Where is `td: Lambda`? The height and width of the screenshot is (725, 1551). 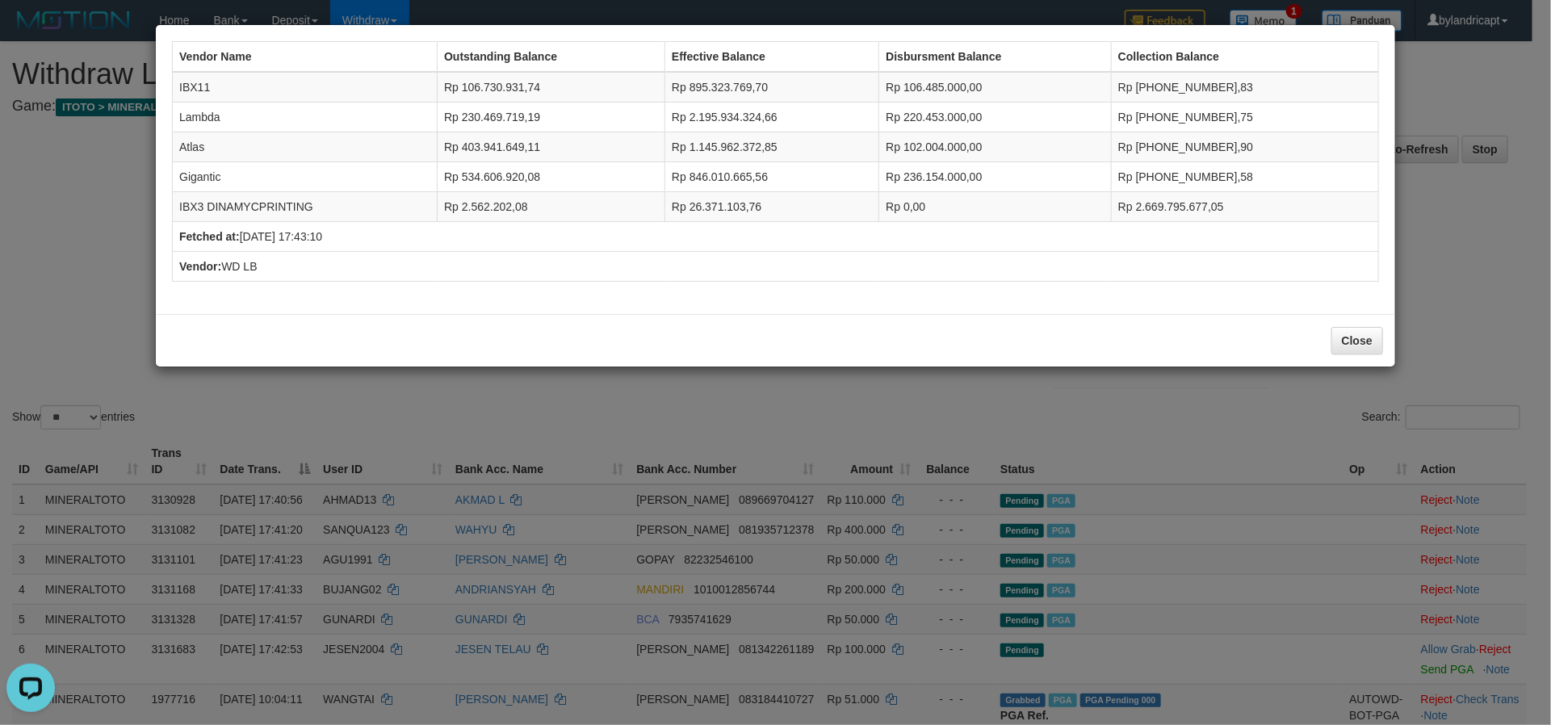
td: Lambda is located at coordinates (305, 117).